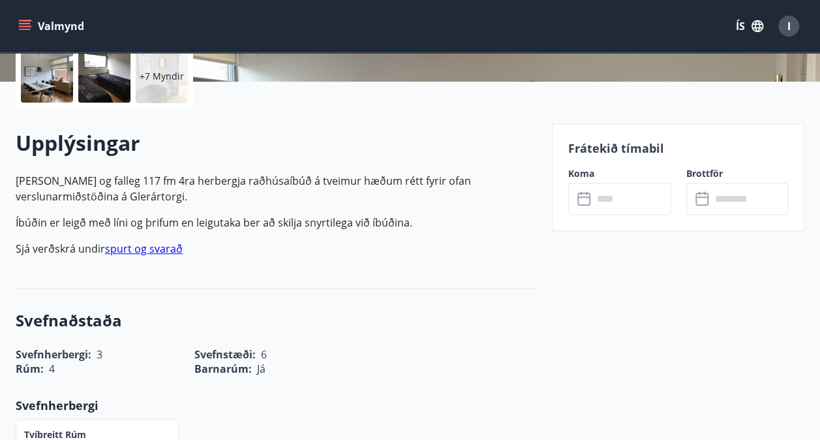 Image resolution: width=820 pixels, height=440 pixels. Describe the element at coordinates (52, 26) in the screenshot. I see `button: menu` at that location.